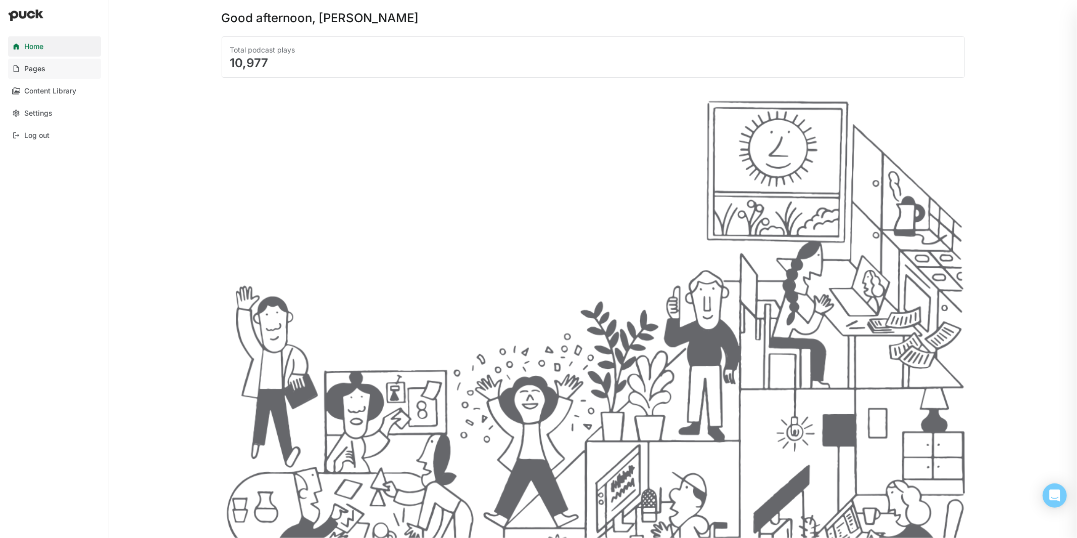 The height and width of the screenshot is (538, 1077). I want to click on div: Home, so click(34, 46).